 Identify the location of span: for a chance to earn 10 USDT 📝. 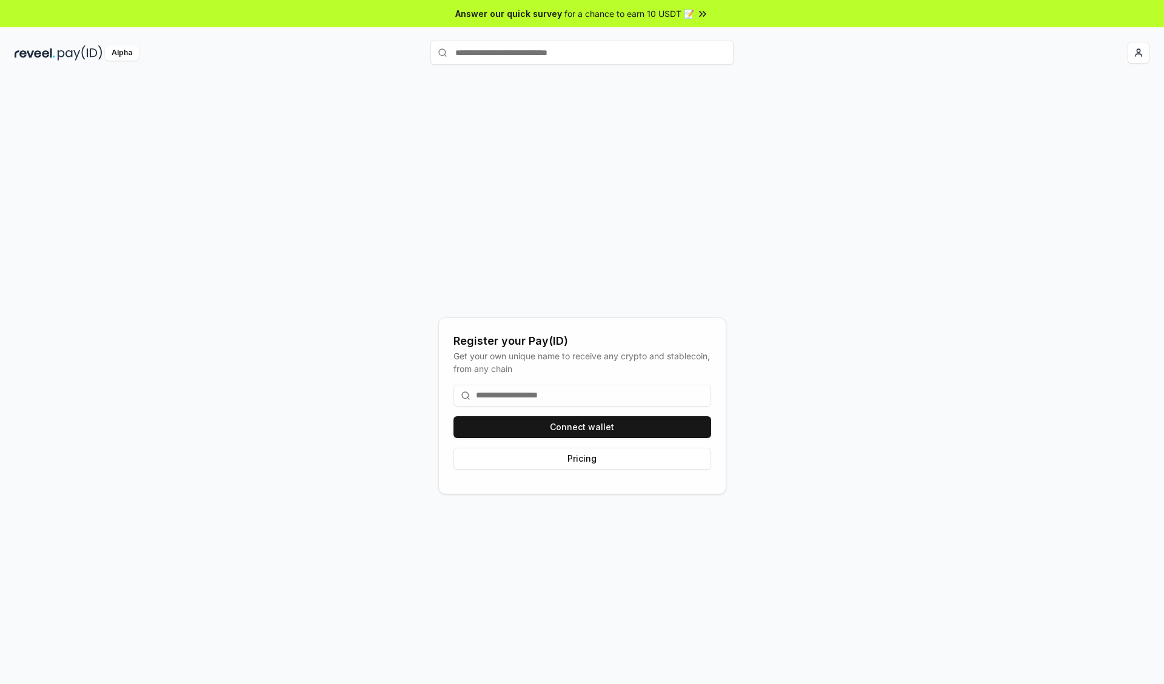
(629, 13).